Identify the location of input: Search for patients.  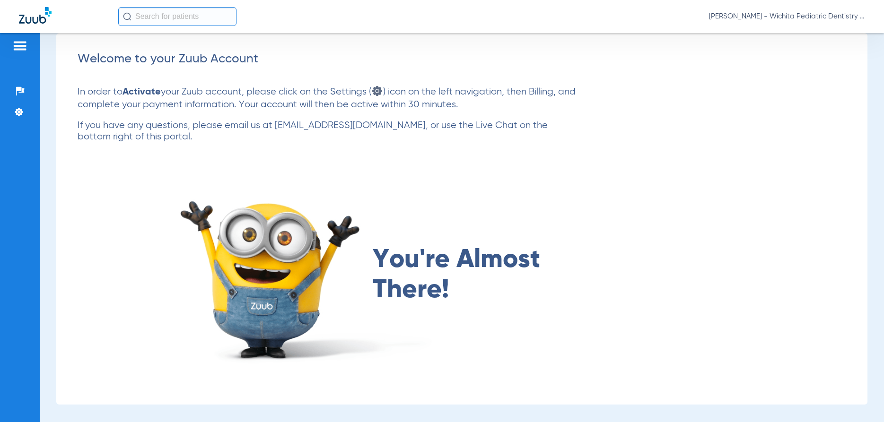
(177, 17).